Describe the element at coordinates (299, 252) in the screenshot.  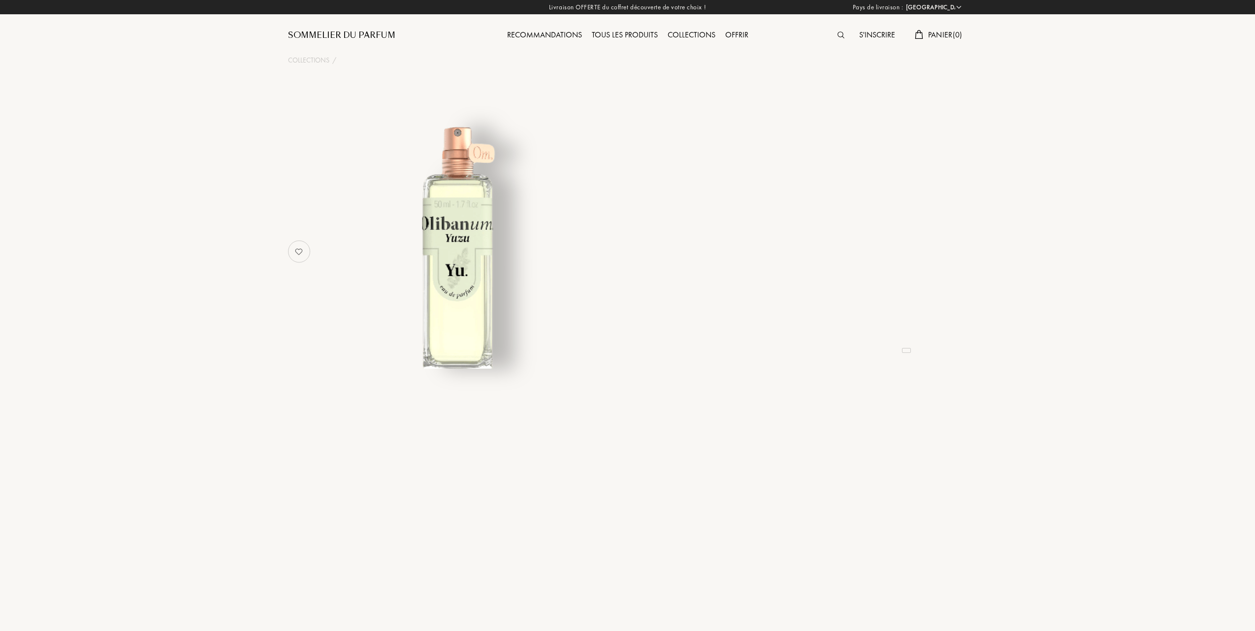
I see `img: no_like_p.png` at that location.